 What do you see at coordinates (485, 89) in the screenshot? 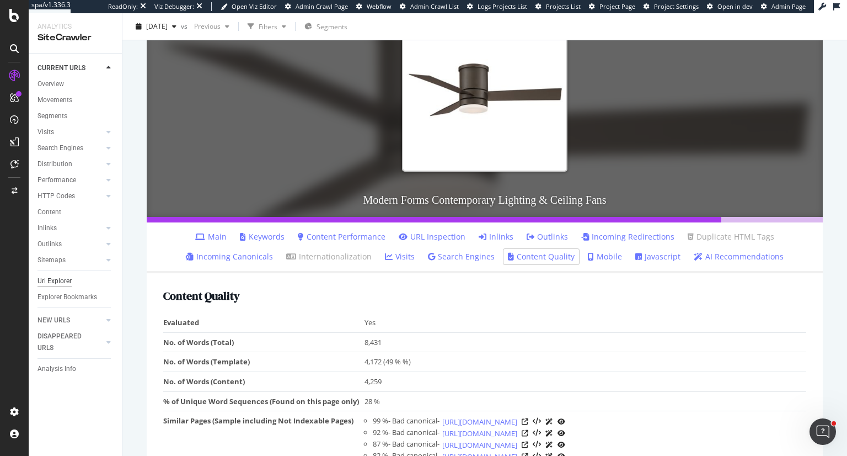
I see `img: Modern Forms Contemporary Lighting & Ceiling Fans` at bounding box center [485, 89].